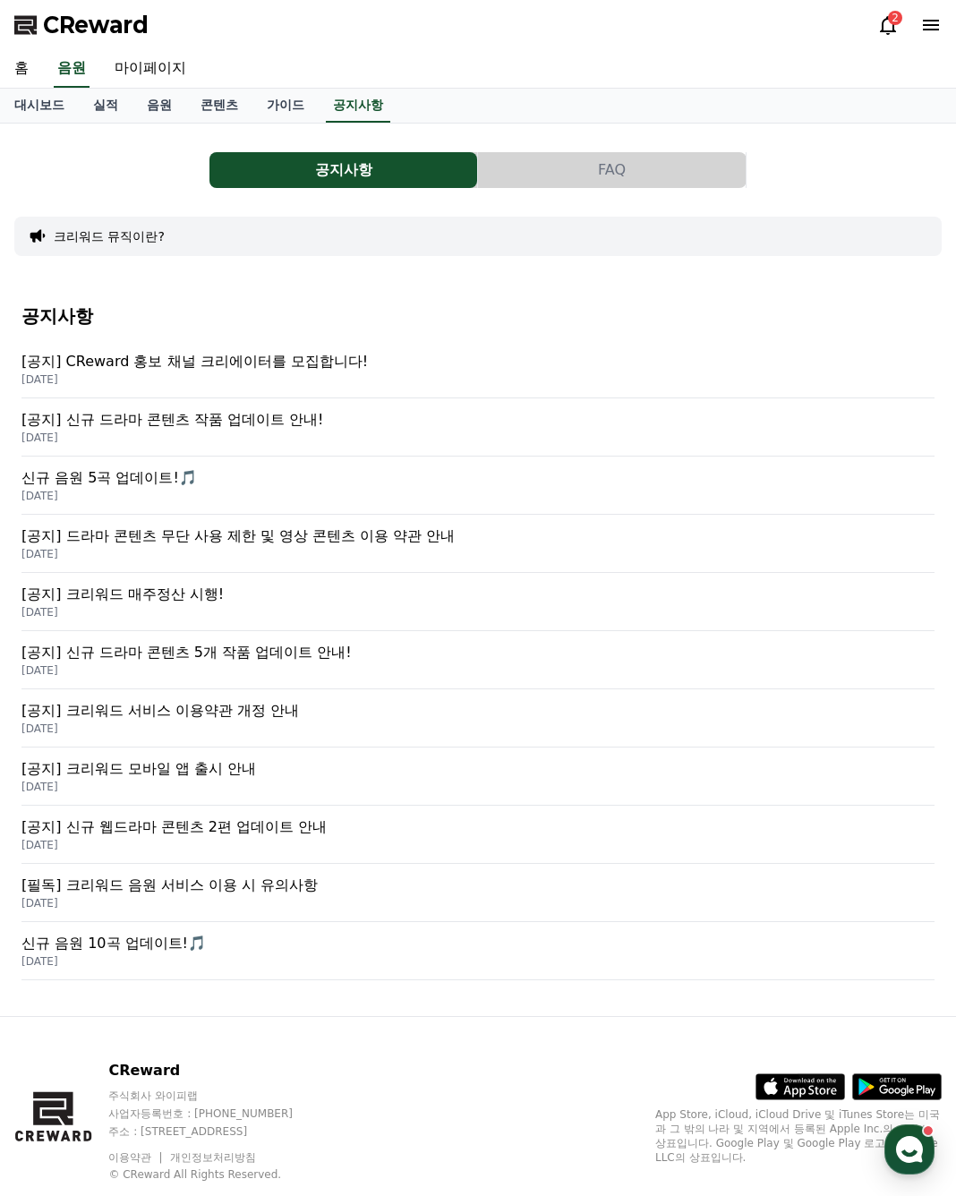 The image size is (956, 1196). What do you see at coordinates (612, 170) in the screenshot?
I see `a: FAQ` at bounding box center [612, 170].